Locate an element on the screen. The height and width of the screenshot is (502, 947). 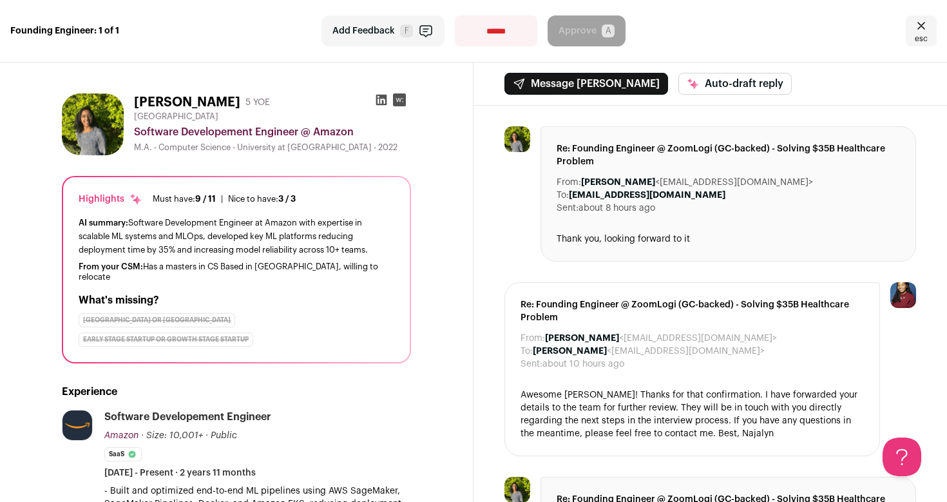
span: 3 / 3 is located at coordinates (287, 198).